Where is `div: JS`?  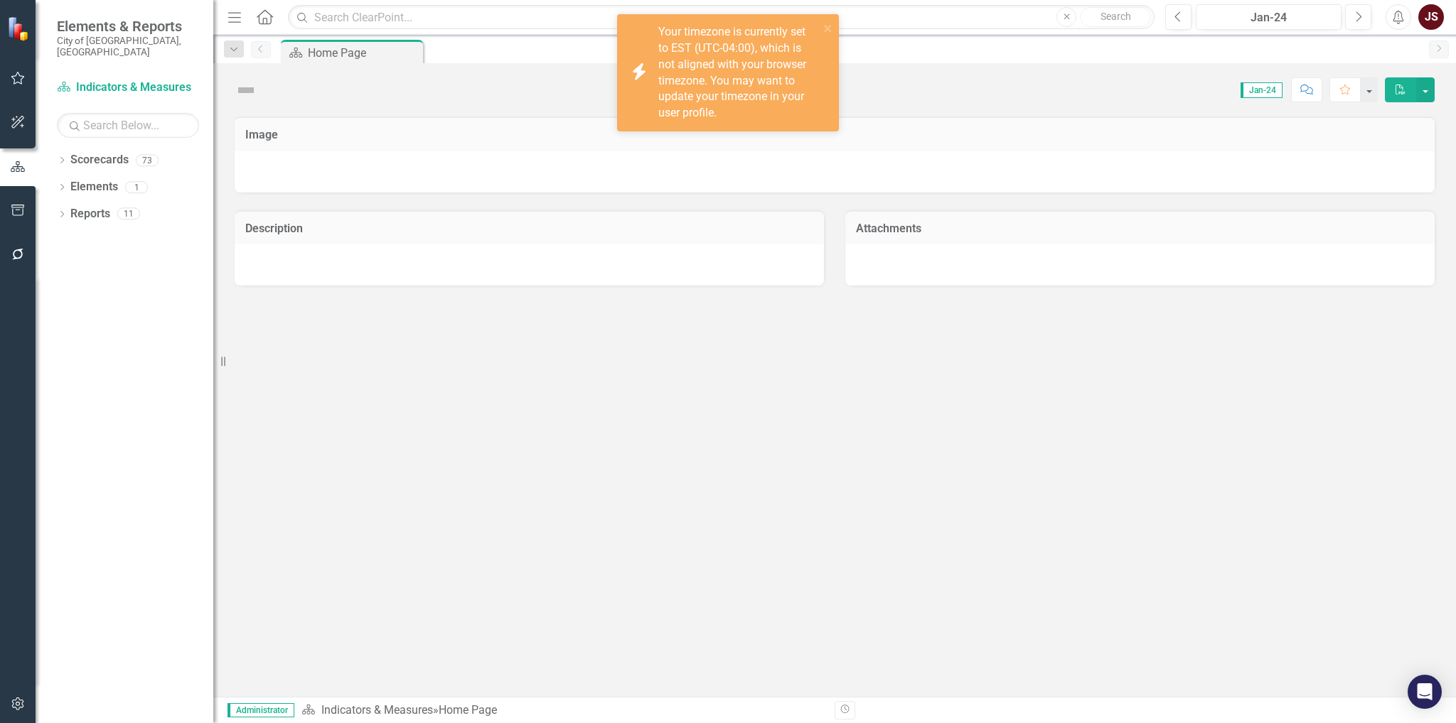 div: JS is located at coordinates (1431, 17).